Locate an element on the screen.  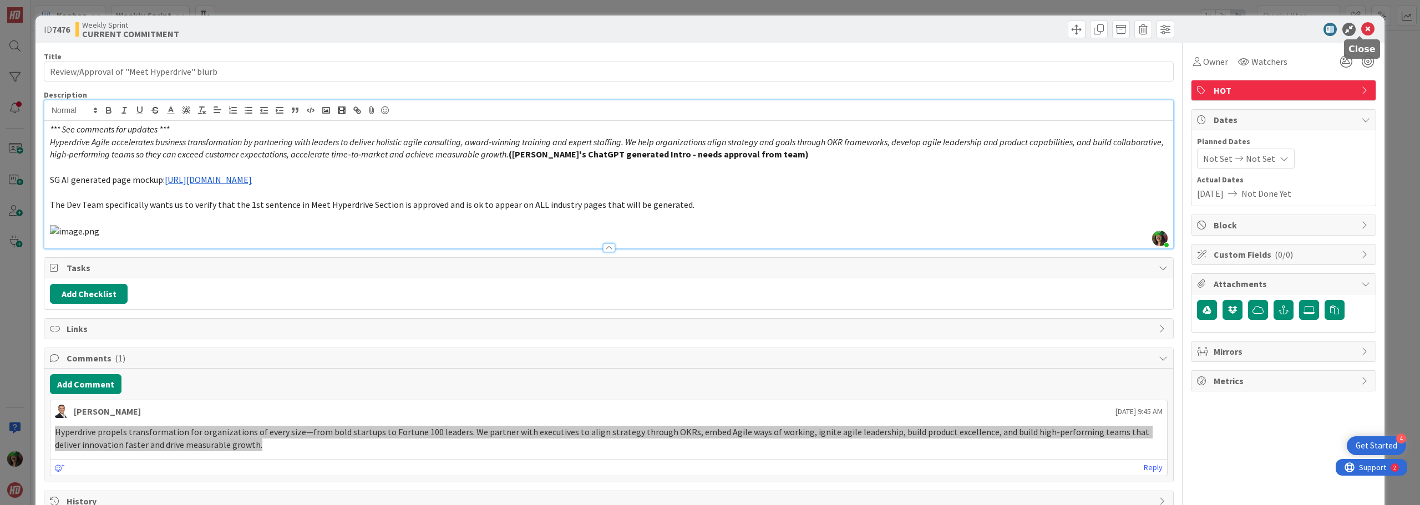
span: Description is located at coordinates (65, 95).